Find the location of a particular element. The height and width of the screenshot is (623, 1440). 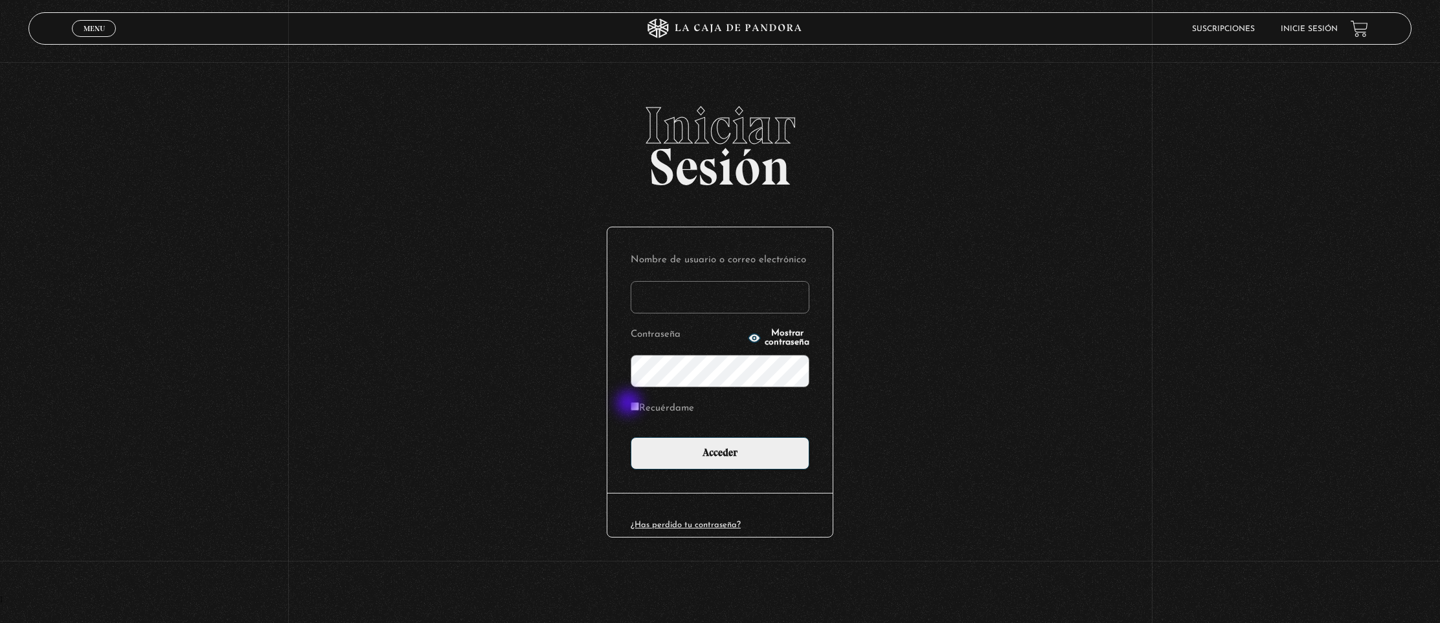

input: Acceder is located at coordinates (720, 453).